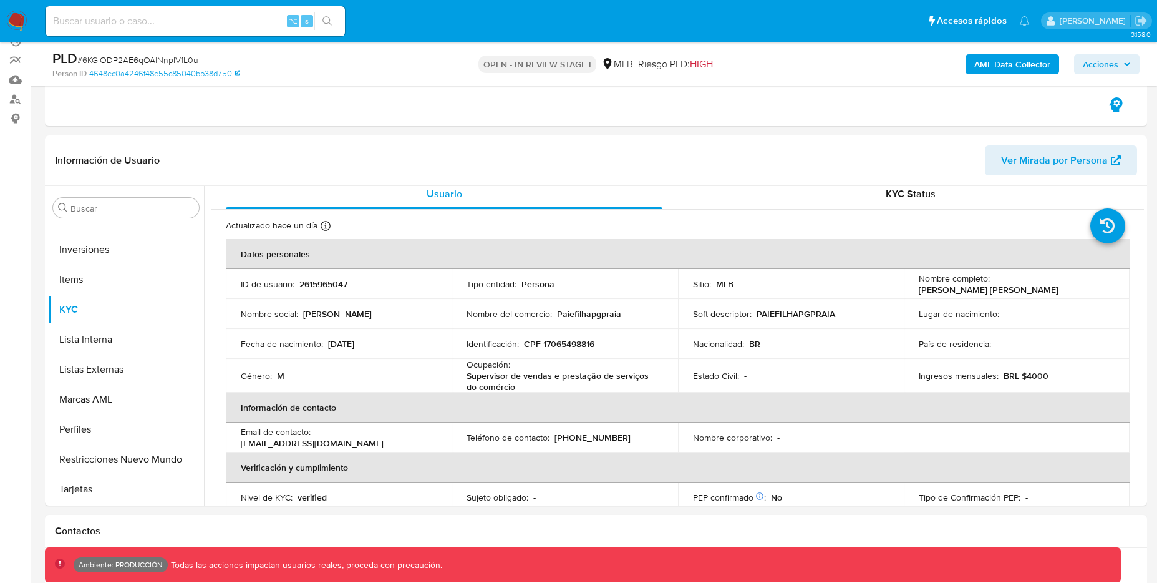 The height and width of the screenshot is (583, 1157). Describe the element at coordinates (444, 193) in the screenshot. I see `span: Usuario` at that location.